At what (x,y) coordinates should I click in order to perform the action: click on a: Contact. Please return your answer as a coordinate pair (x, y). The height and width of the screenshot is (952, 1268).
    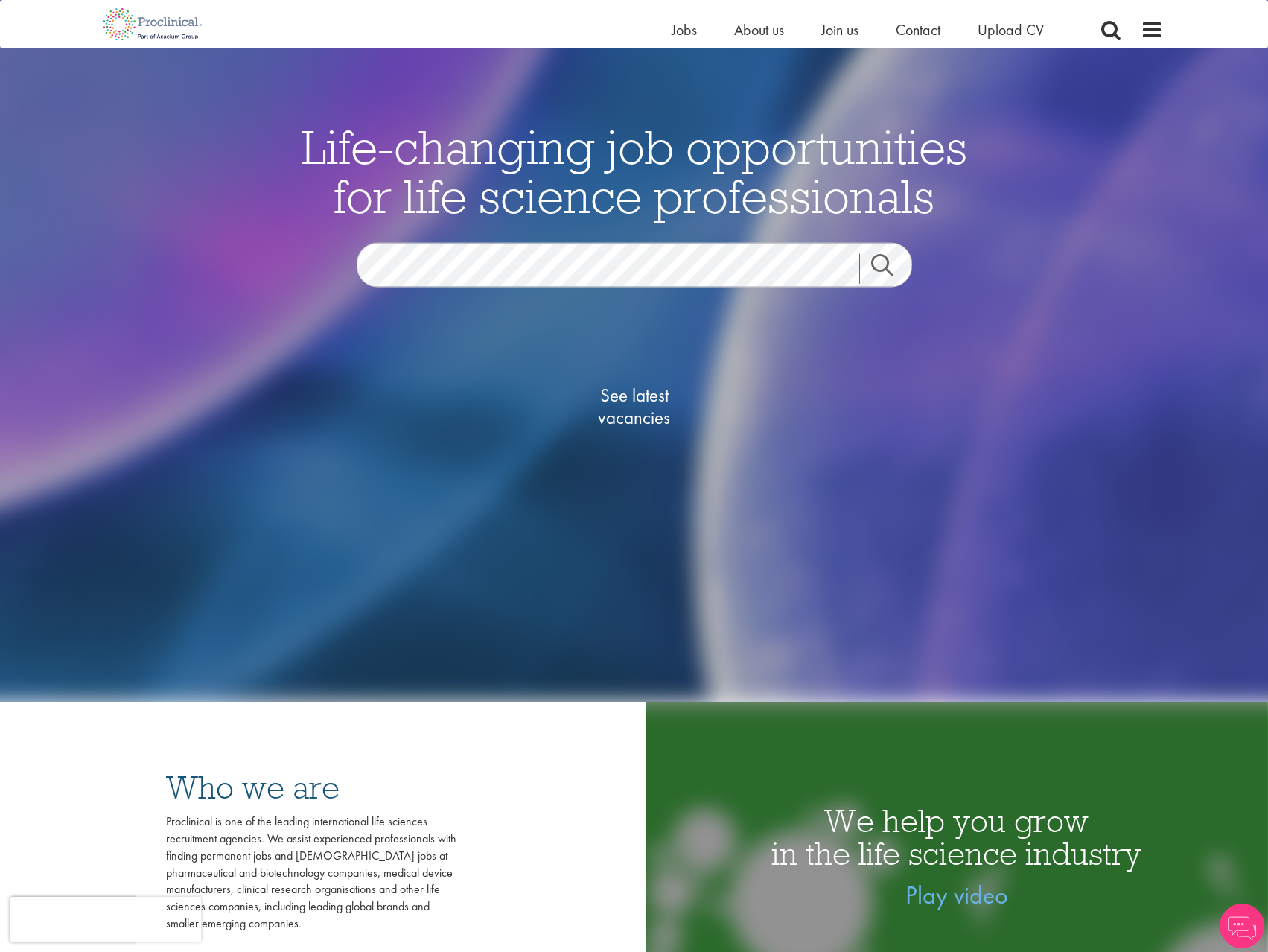
    Looking at the image, I should click on (918, 30).